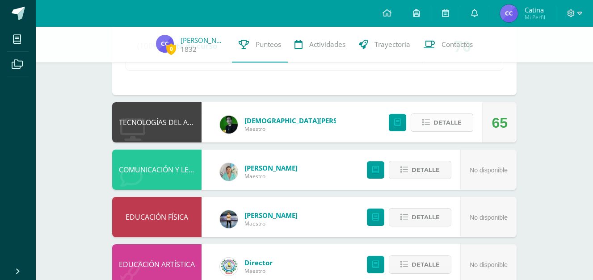 The height and width of the screenshot is (280, 593). Describe the element at coordinates (188, 49) in the screenshot. I see `a: 1832` at that location.